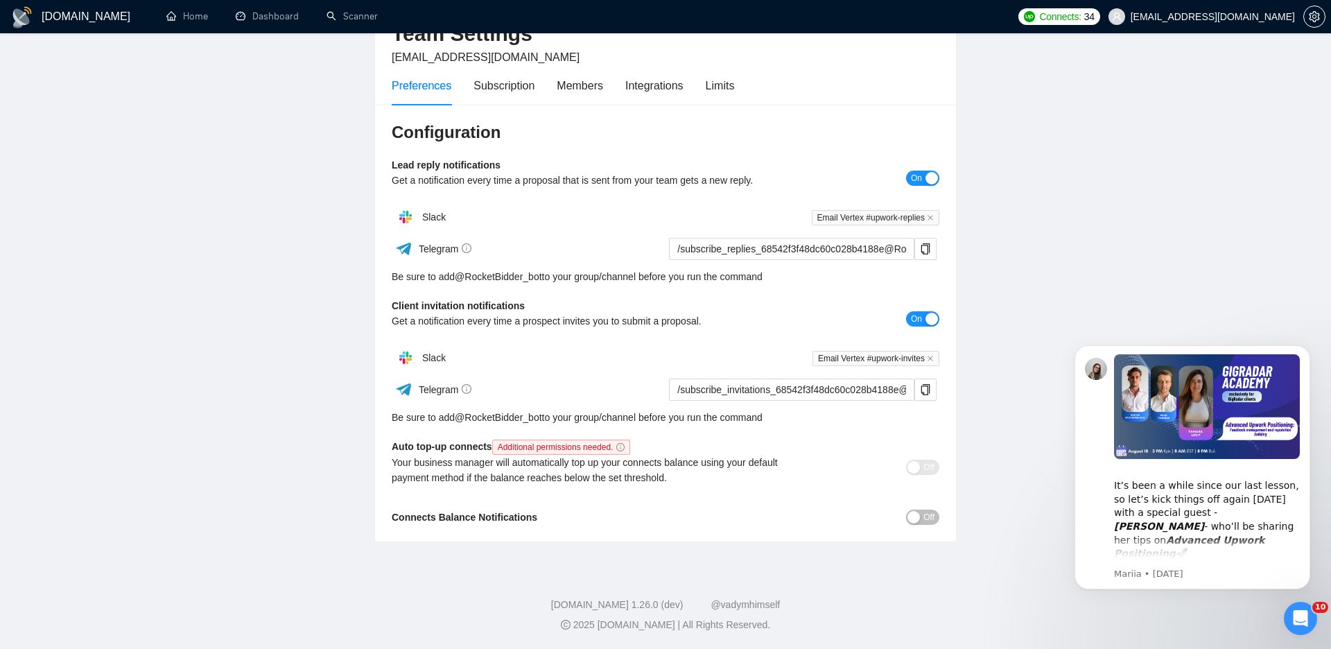 This screenshot has width=1331, height=649. Describe the element at coordinates (566, 625) in the screenshot. I see `span: copyright` at that location.